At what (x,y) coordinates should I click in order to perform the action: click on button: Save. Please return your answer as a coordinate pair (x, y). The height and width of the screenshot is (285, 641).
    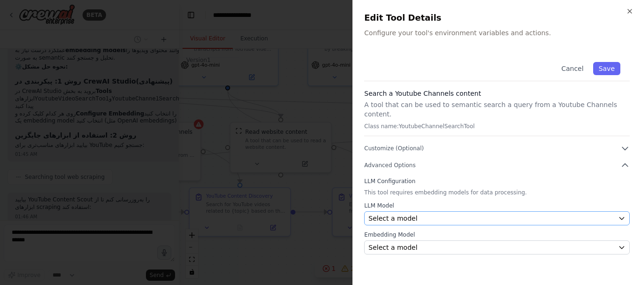
    Looking at the image, I should click on (607, 69).